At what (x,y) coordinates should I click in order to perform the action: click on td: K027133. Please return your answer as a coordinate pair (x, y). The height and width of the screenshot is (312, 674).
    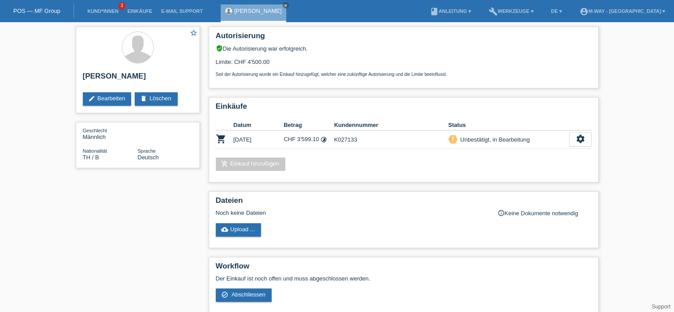
    Looking at the image, I should click on (391, 139).